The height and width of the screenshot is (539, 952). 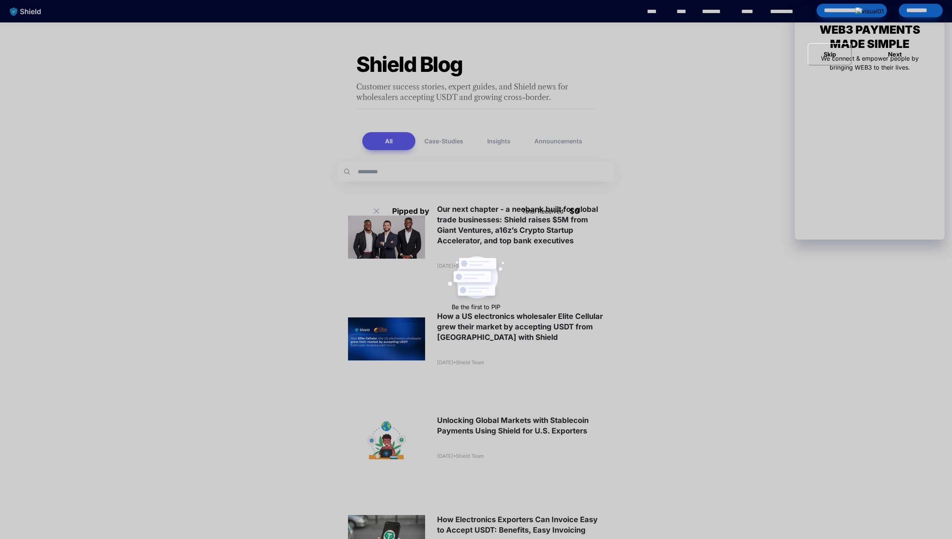 I want to click on button: Skip, so click(x=830, y=54).